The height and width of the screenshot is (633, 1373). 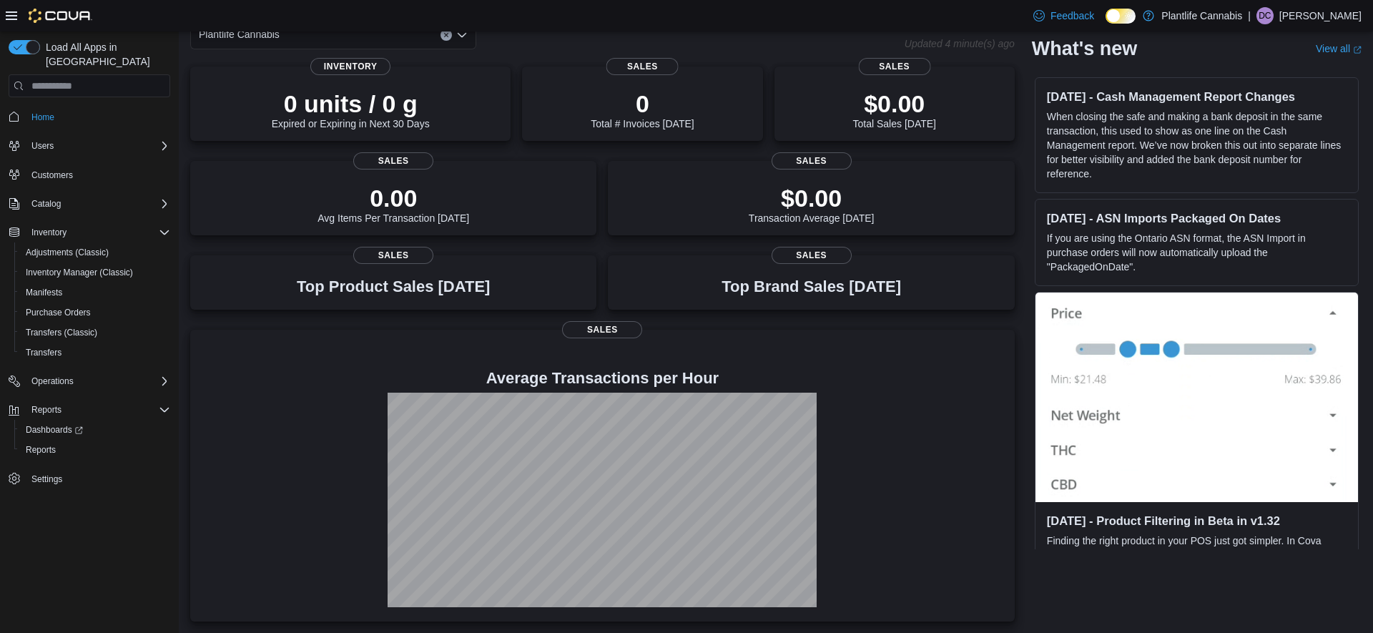 I want to click on span: Plantlife Cannabis, so click(x=239, y=34).